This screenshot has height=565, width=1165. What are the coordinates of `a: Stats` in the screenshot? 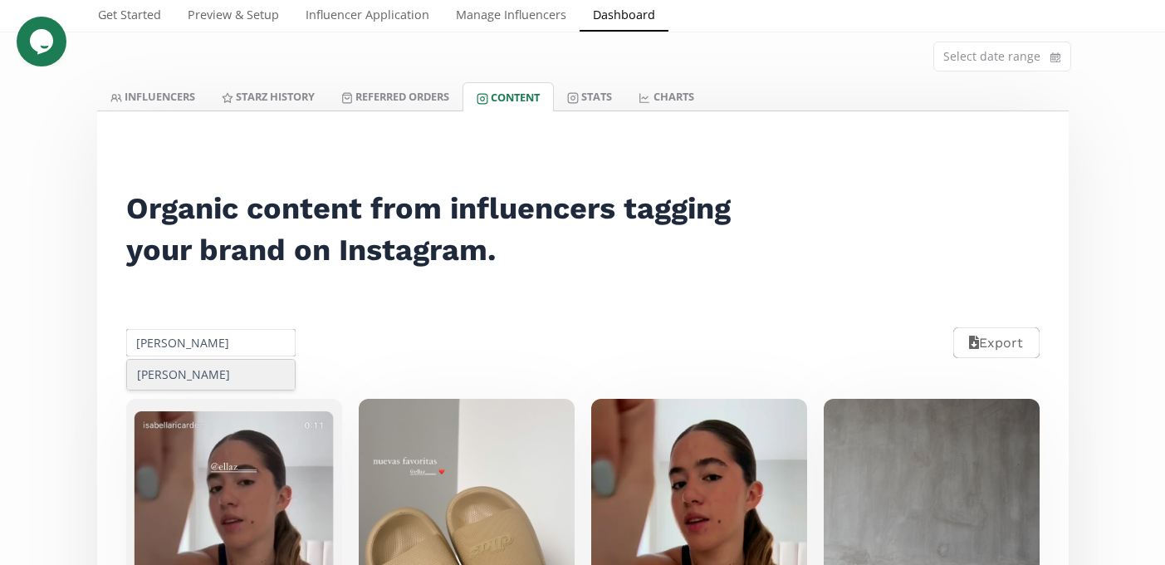 It's located at (590, 96).